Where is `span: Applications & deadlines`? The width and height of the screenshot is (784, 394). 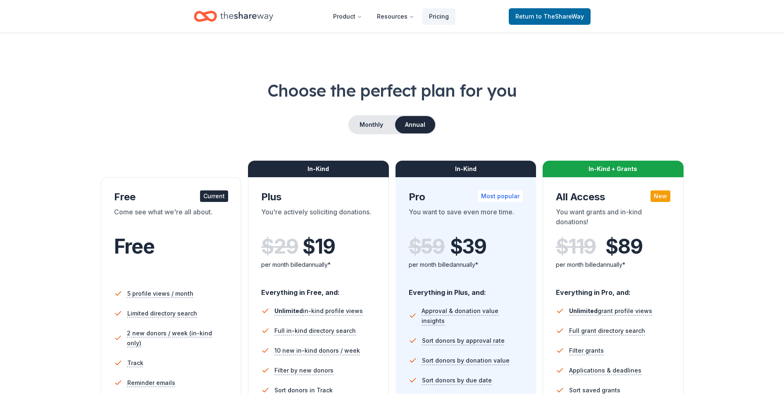
span: Applications & deadlines is located at coordinates (605, 371).